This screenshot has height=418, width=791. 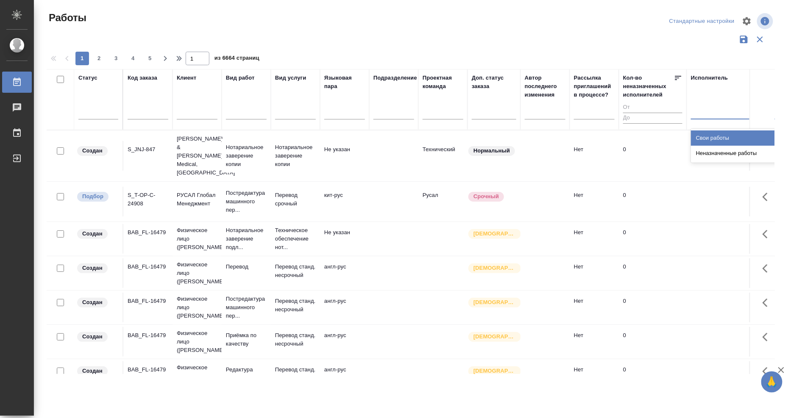 What do you see at coordinates (486, 197) in the screenshot?
I see `p: Срочный` at bounding box center [486, 197].